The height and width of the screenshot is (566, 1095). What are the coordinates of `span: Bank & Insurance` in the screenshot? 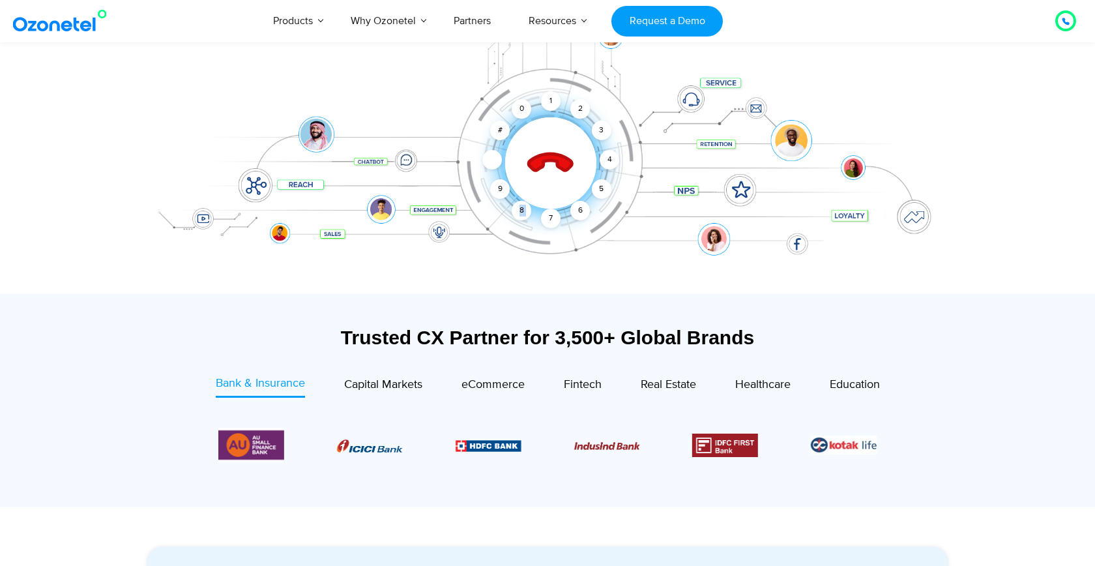 It's located at (260, 383).